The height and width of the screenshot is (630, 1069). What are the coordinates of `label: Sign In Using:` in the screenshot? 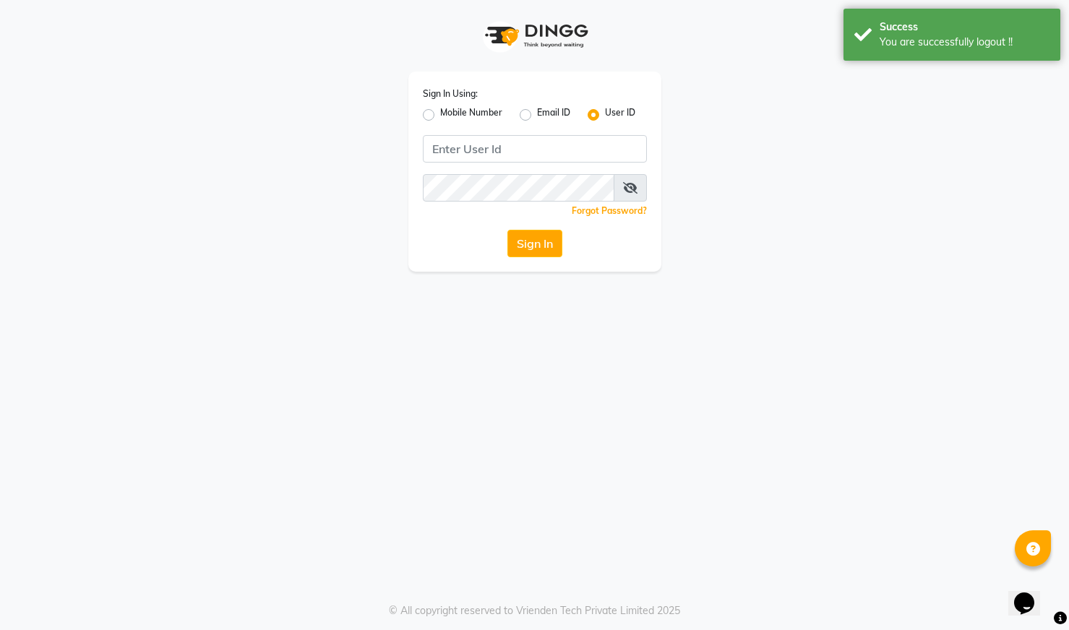 It's located at (450, 94).